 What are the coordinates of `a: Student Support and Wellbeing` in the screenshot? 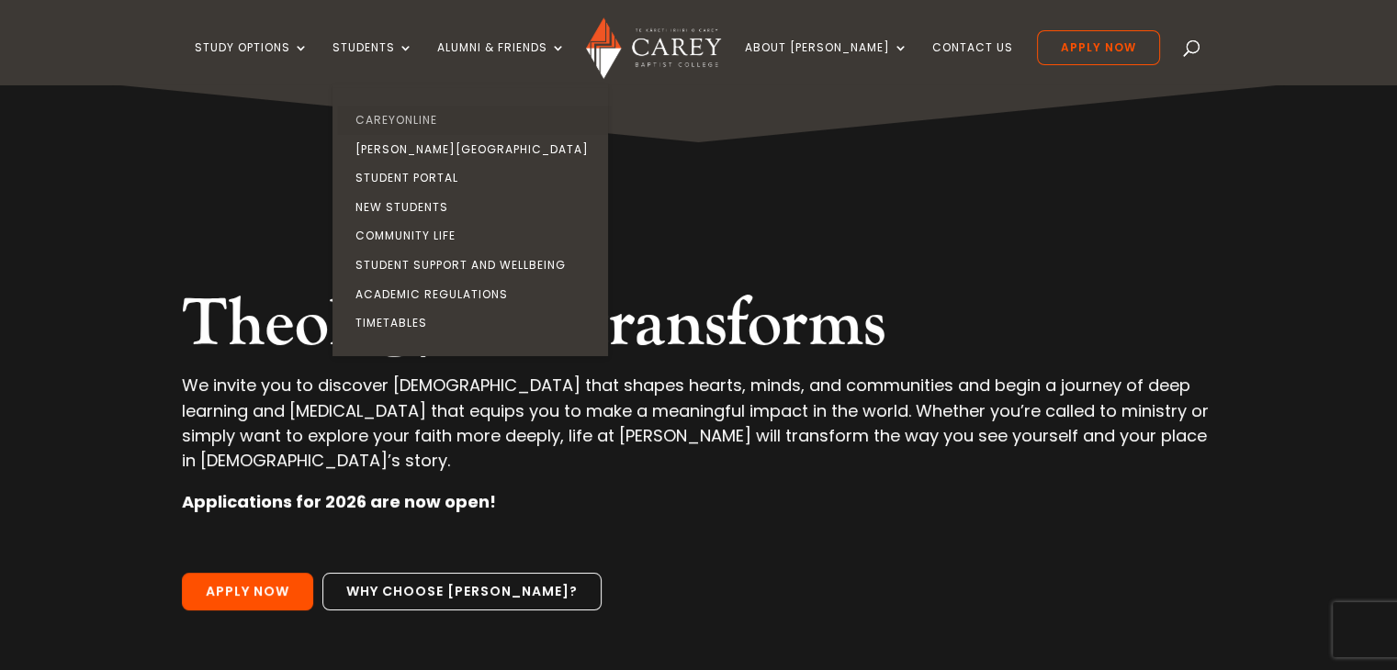 It's located at (475, 265).